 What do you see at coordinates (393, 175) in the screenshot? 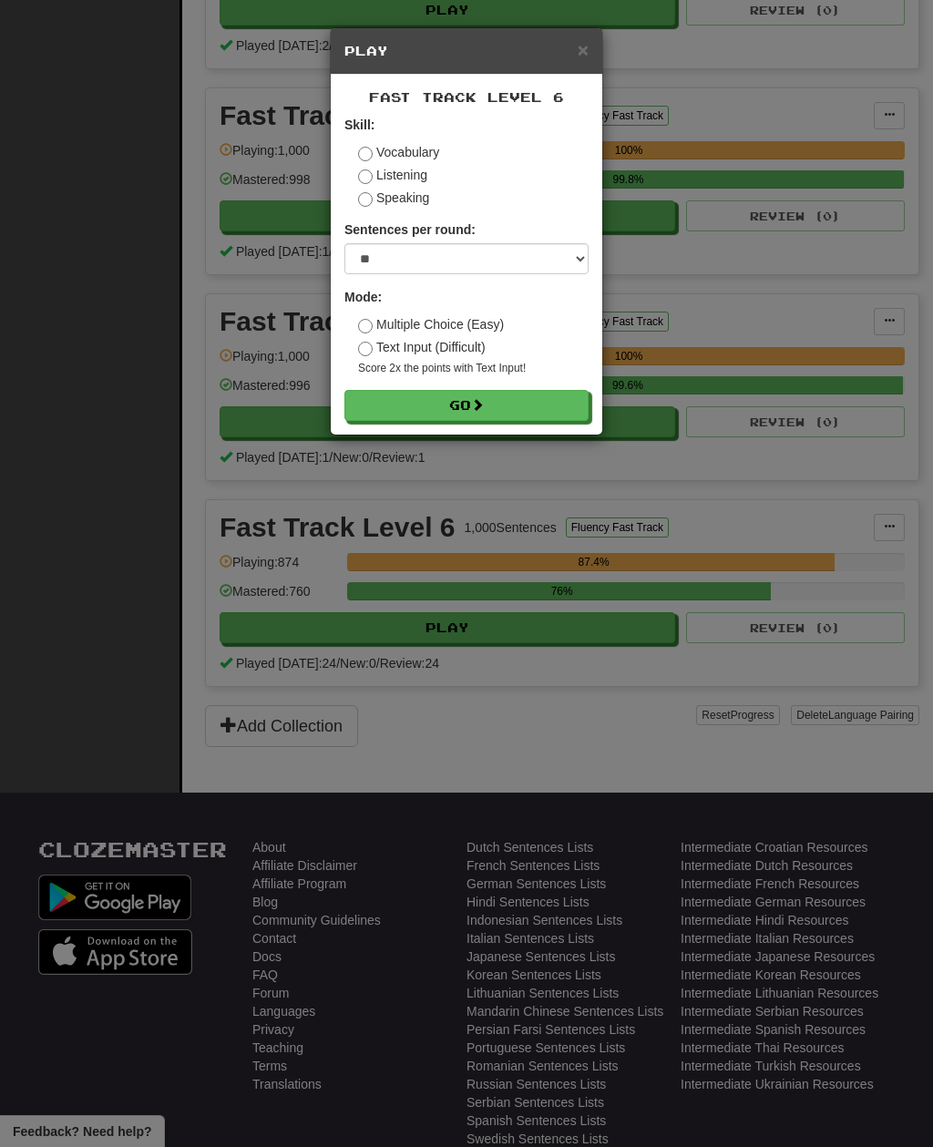
I see `label: Listening` at bounding box center [393, 175].